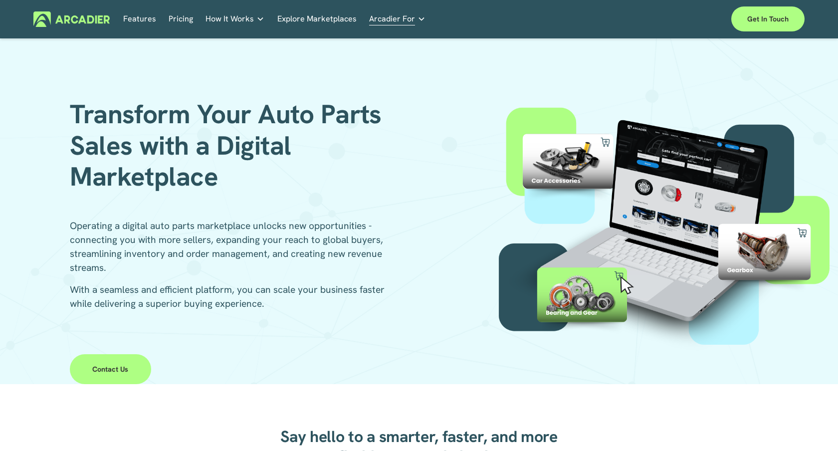  Describe the element at coordinates (228, 247) in the screenshot. I see `p: Operating a digital auto parts marketplace unlocks new opportunities - connecting you with more s...` at that location.